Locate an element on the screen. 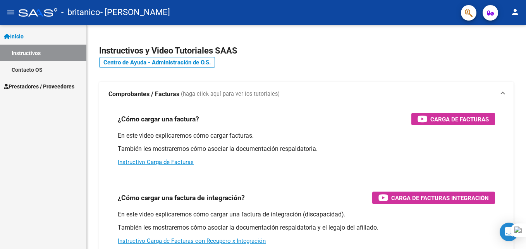 The height and width of the screenshot is (249, 526). span: Inicio is located at coordinates (14, 36).